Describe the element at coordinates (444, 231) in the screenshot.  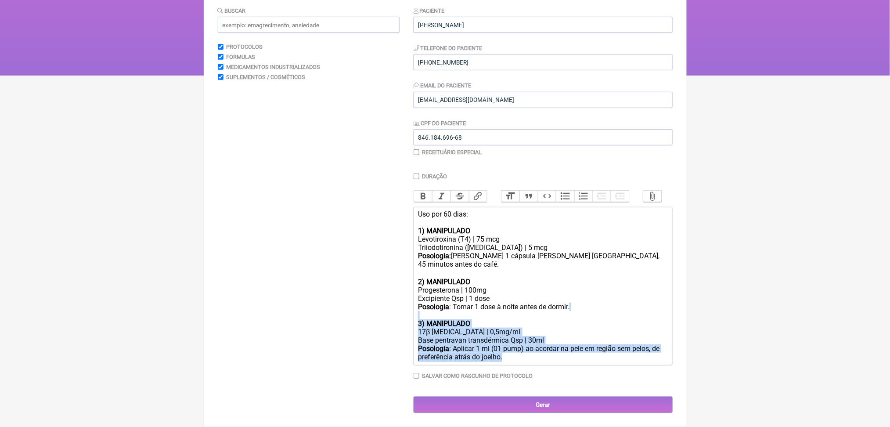
I see `strong: 1) MANIPULADO` at that location.